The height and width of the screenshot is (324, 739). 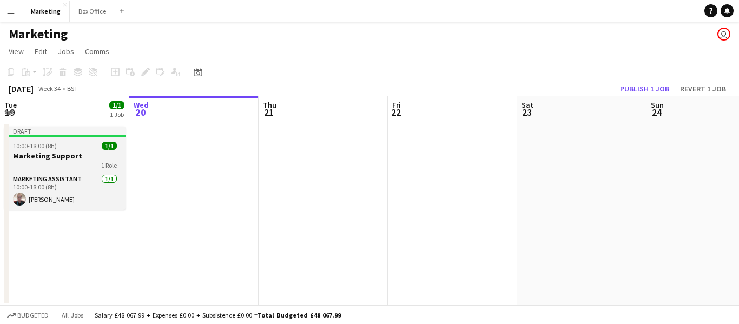 I want to click on span: Jobs, so click(x=66, y=51).